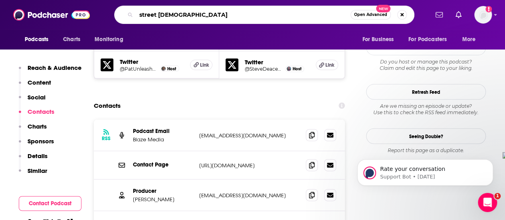 This screenshot has width=505, height=220. I want to click on button: Refresh Feed, so click(426, 92).